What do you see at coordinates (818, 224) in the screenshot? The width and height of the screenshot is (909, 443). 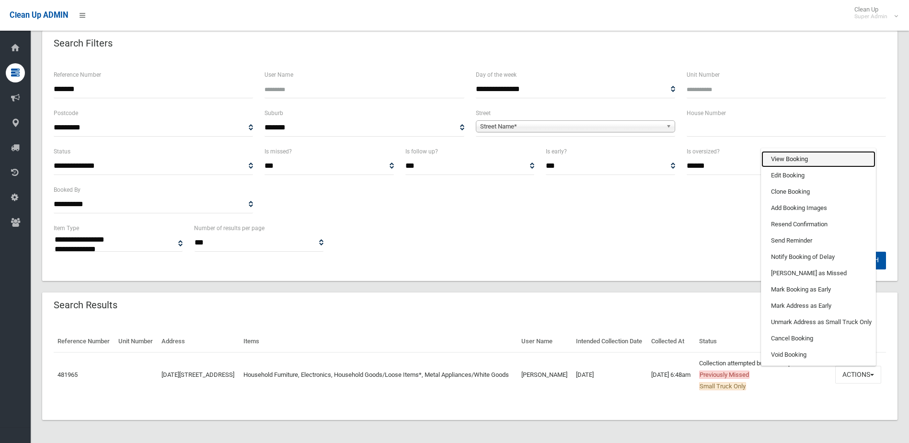 I see `a: Resend Confirmation` at bounding box center [818, 224].